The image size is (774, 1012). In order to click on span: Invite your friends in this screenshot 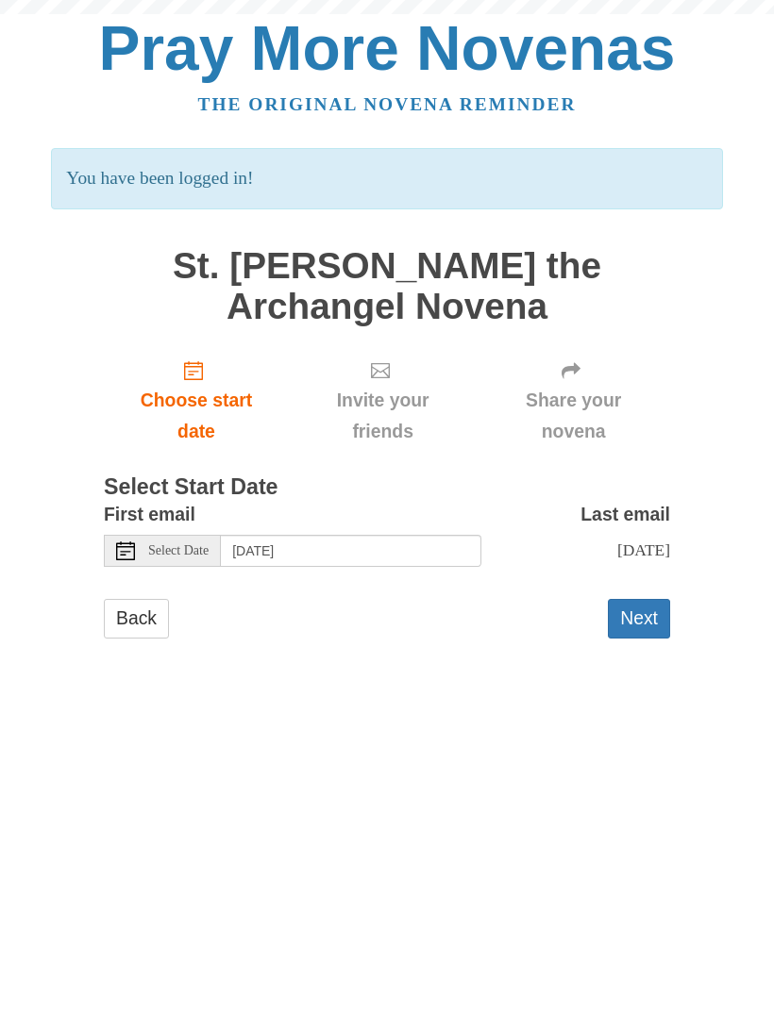, I will do `click(382, 416)`.